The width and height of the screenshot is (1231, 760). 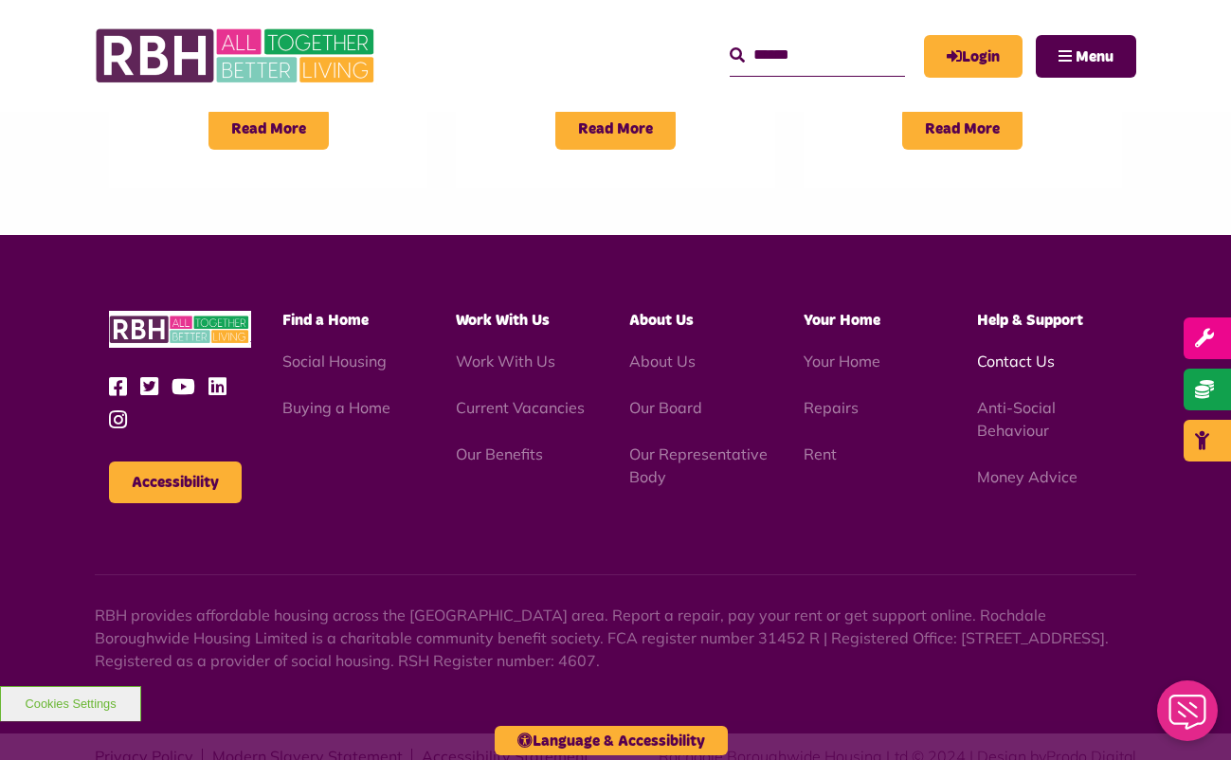 I want to click on a: Repairs, so click(x=831, y=407).